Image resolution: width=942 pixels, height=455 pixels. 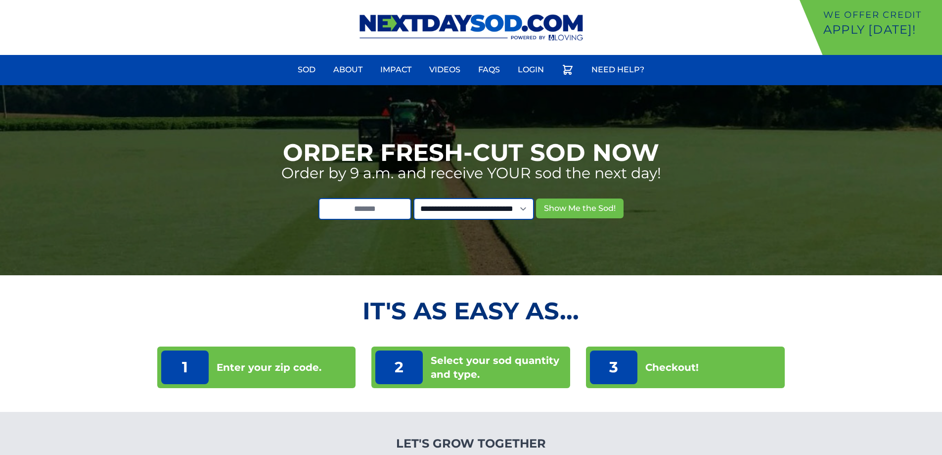 What do you see at coordinates (399, 367) in the screenshot?
I see `p: 2` at bounding box center [399, 367].